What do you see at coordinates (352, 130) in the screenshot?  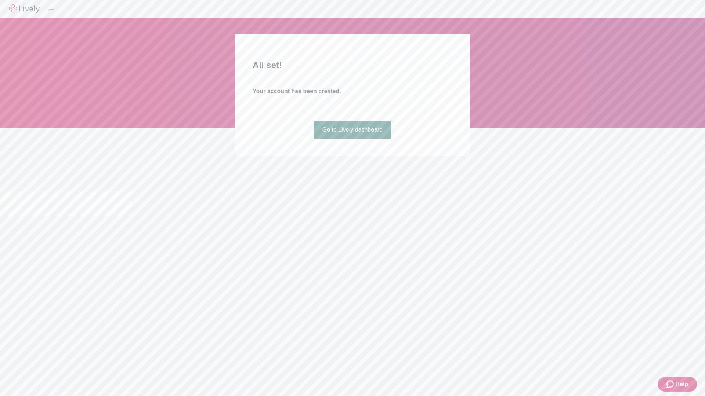 I see `a: Go to Lively dashboard` at bounding box center [352, 130].